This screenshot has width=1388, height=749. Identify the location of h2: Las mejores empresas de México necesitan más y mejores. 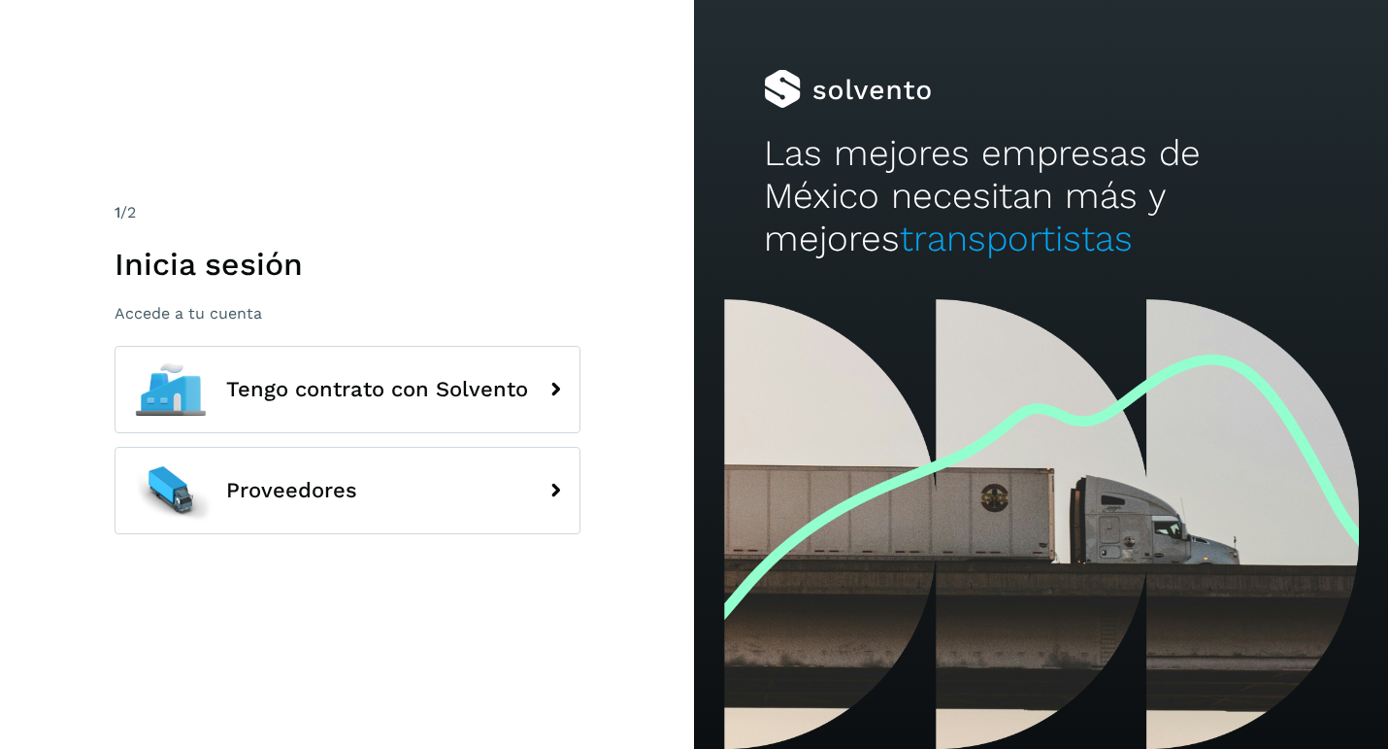
(1042, 196).